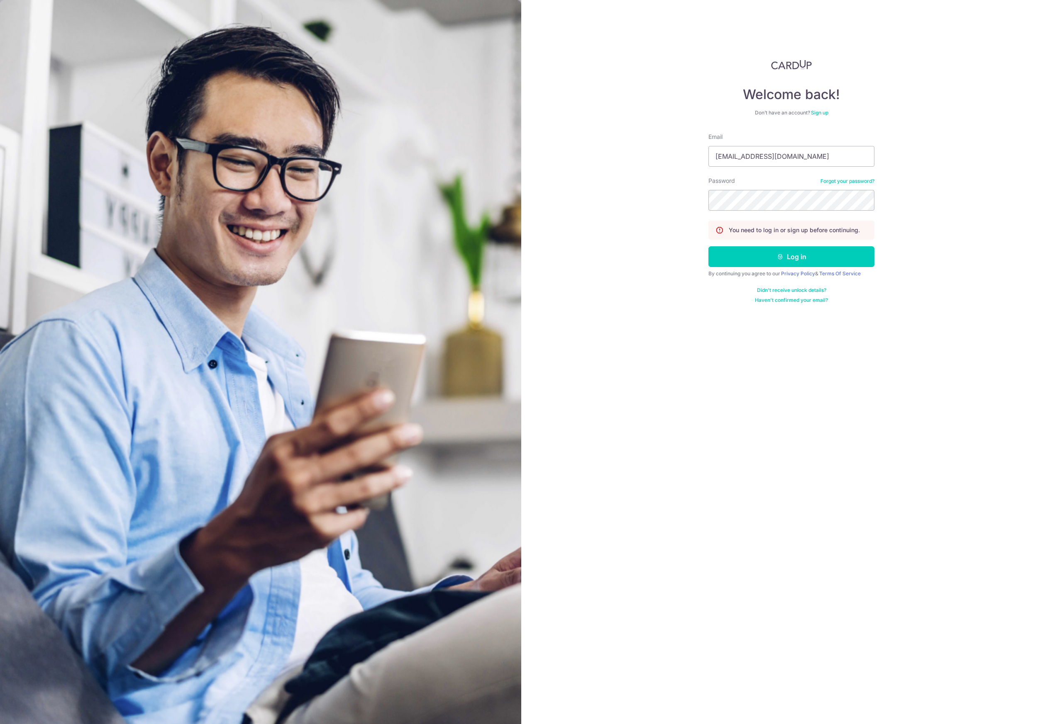  What do you see at coordinates (791, 274) in the screenshot?
I see `div: By continuing you agree to our &` at bounding box center [791, 274].